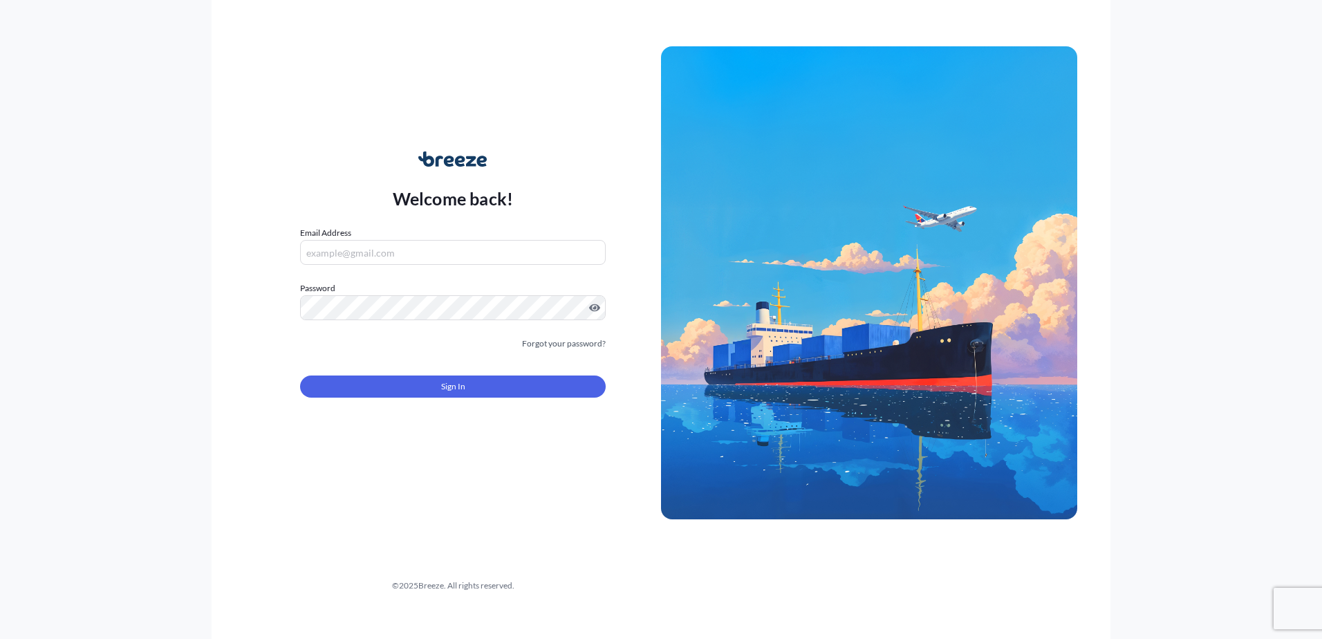 This screenshot has height=639, width=1322. Describe the element at coordinates (564, 344) in the screenshot. I see `a: Forgot your password?` at that location.